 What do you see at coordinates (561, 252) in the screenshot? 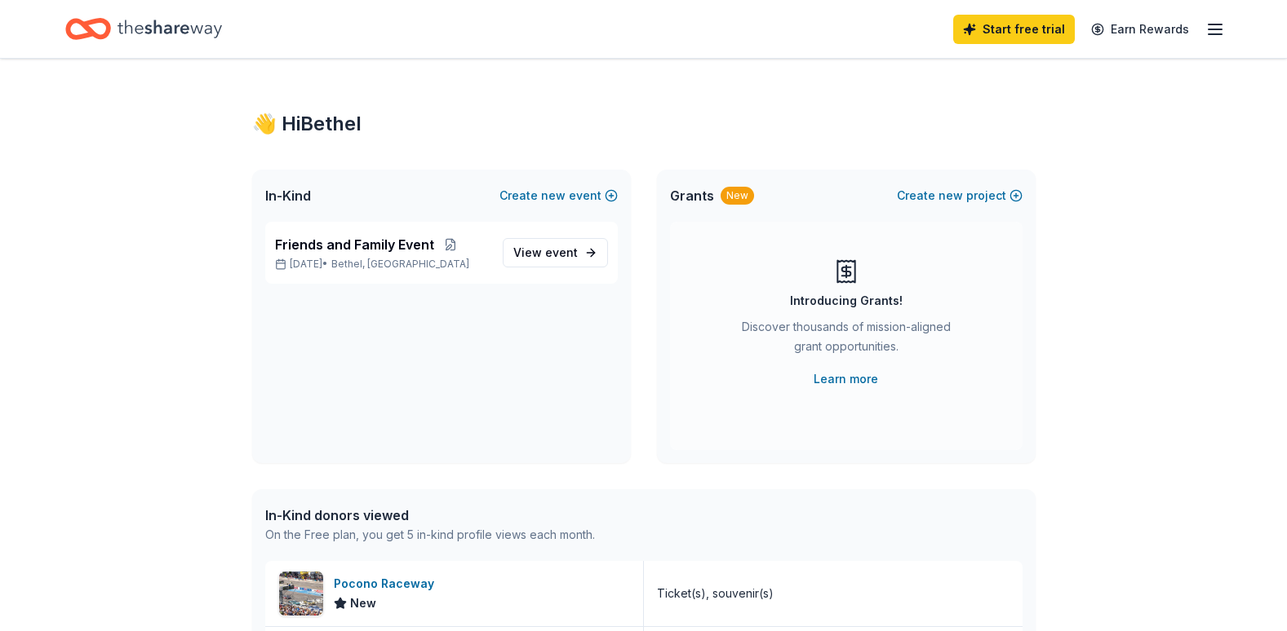
I see `span: event` at bounding box center [561, 252].